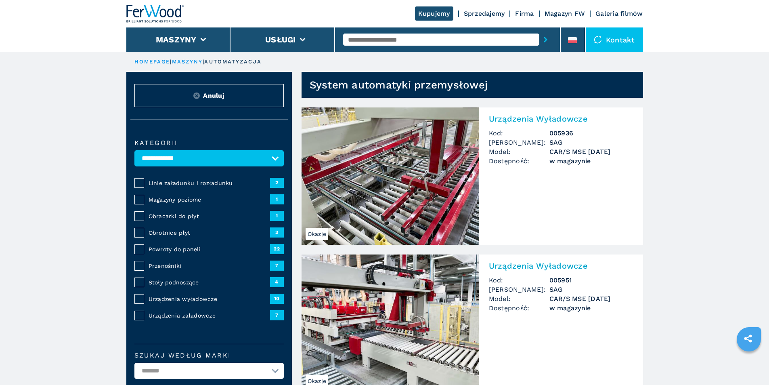  Describe the element at coordinates (748, 338) in the screenshot. I see `a: sharethis` at that location.